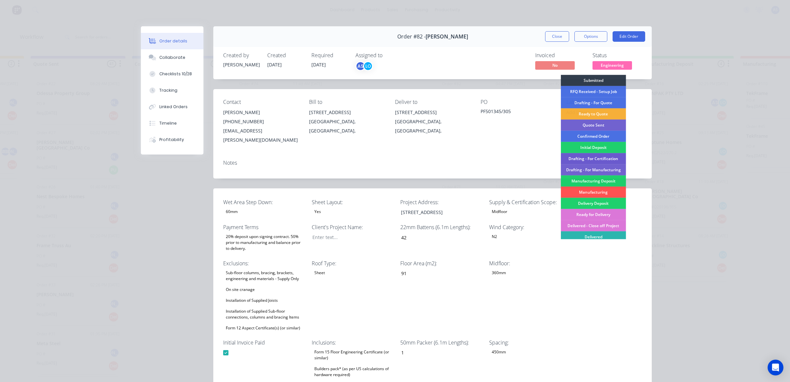  Describe the element at coordinates (593, 137) in the screenshot. I see `div: Confirmed Order` at that location.